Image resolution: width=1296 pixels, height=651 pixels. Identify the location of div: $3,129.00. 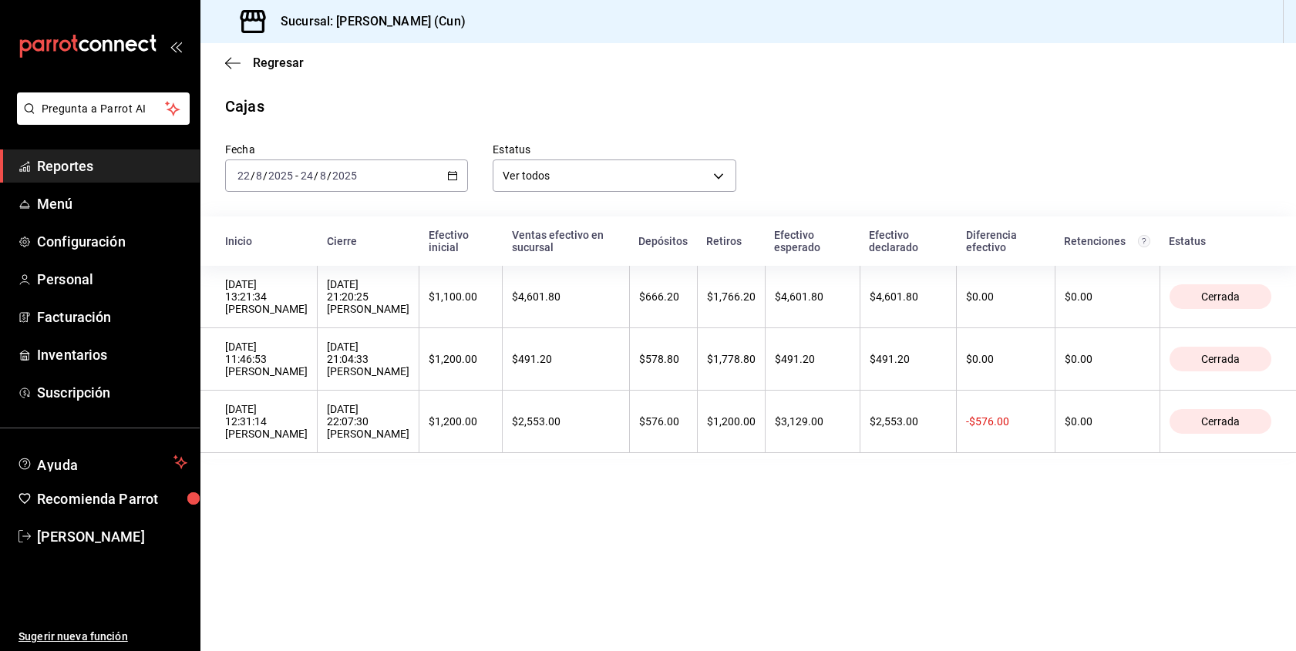
(812, 422).